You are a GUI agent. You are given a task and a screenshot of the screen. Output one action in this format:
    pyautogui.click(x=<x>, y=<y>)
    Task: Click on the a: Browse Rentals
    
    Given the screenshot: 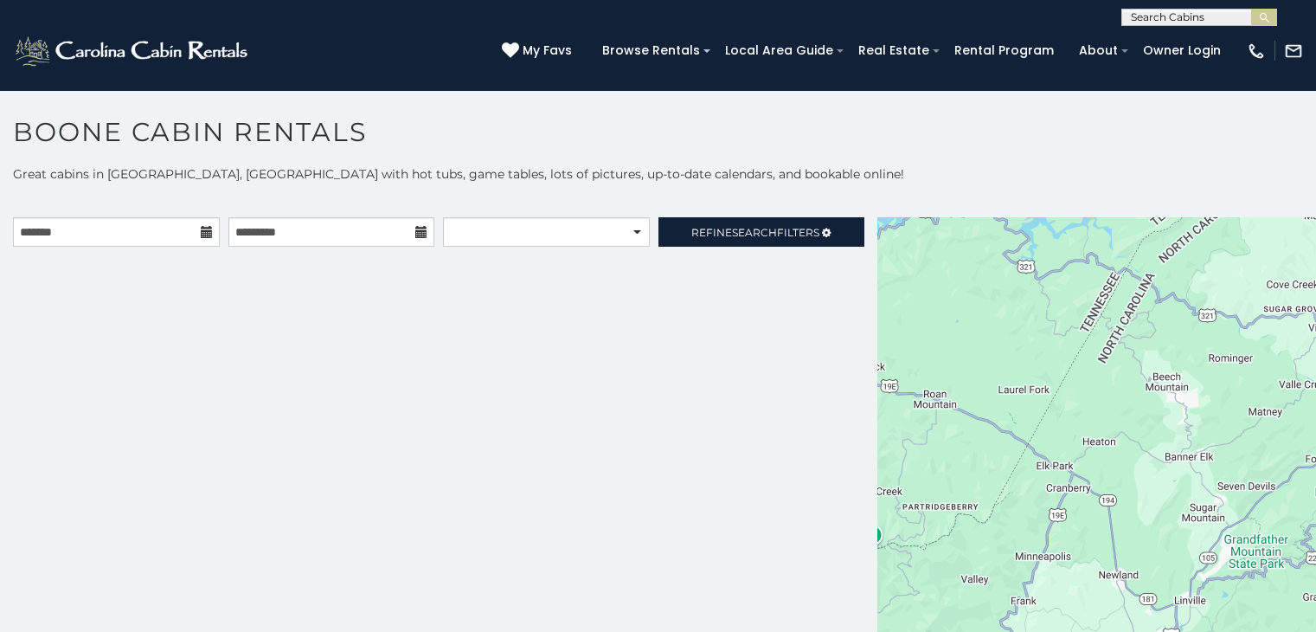 What is the action you would take?
    pyautogui.click(x=651, y=50)
    